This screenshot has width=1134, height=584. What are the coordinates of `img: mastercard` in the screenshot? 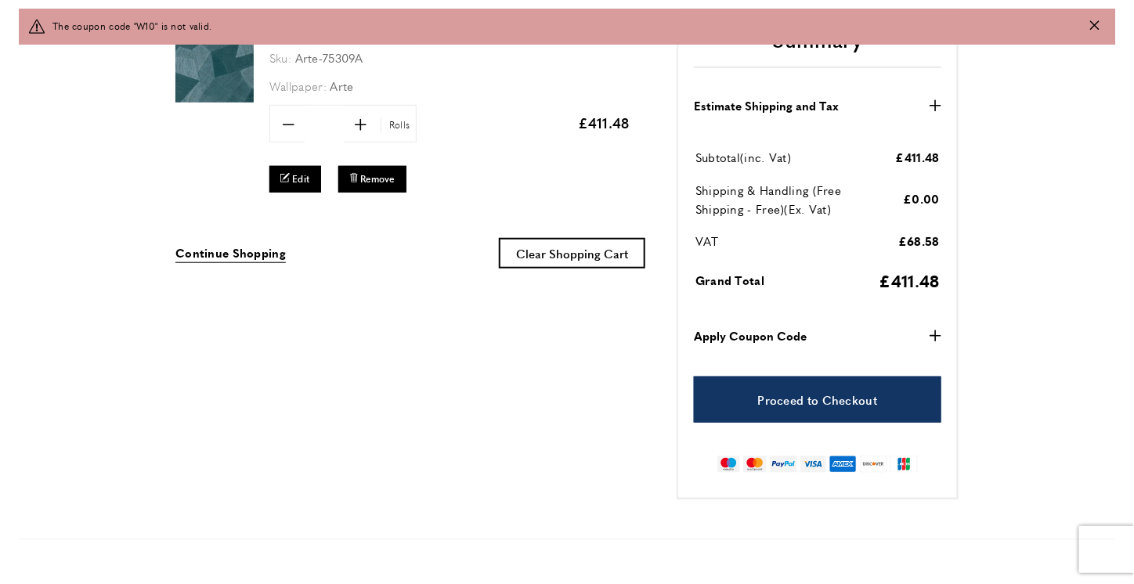 It's located at (754, 465).